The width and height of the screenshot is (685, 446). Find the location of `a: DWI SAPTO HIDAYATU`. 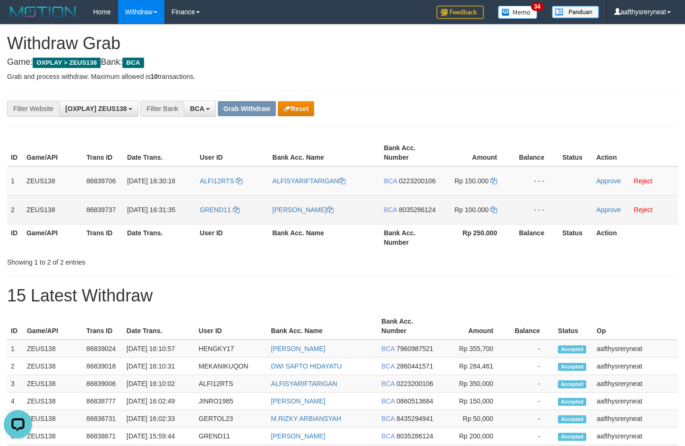

a: DWI SAPTO HIDAYATU is located at coordinates (307, 366).